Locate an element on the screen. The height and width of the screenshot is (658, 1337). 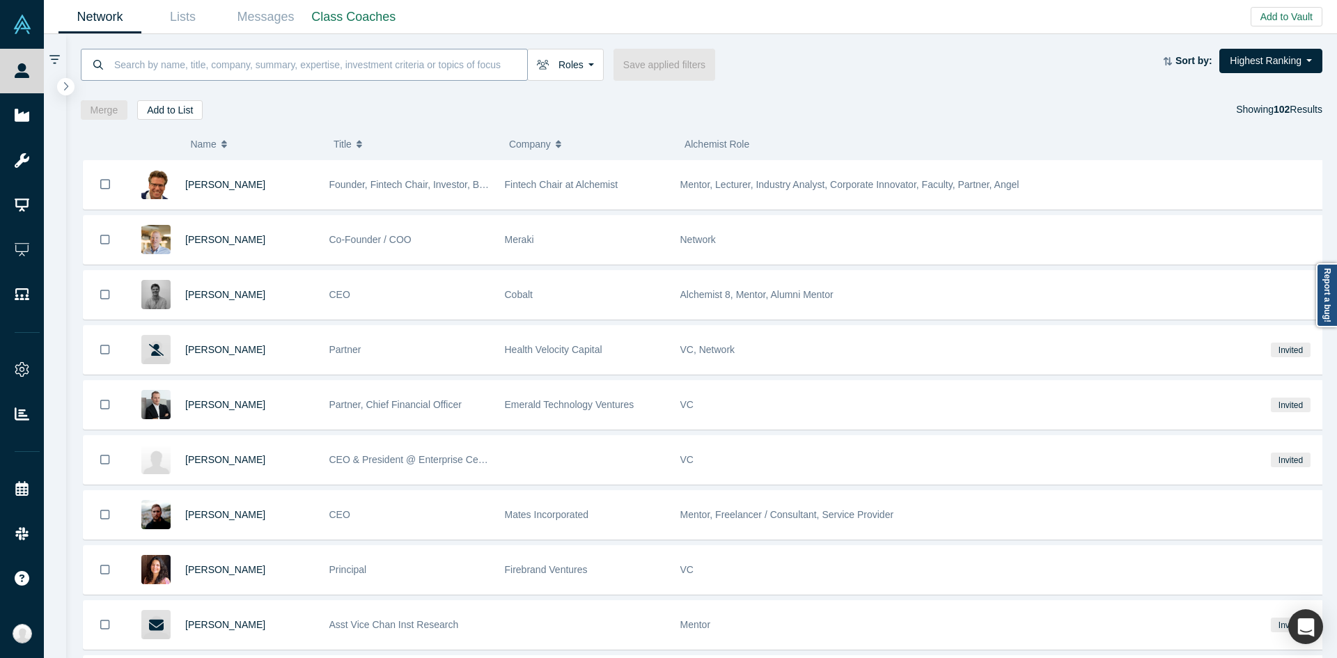
button: Highest Ranking is located at coordinates (1271, 61).